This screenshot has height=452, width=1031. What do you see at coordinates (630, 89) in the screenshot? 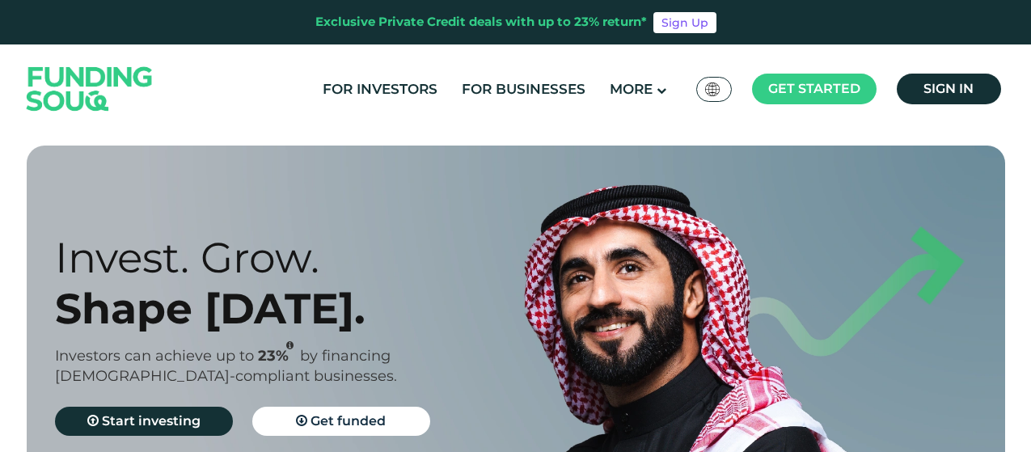
I see `span: More` at bounding box center [630, 89].